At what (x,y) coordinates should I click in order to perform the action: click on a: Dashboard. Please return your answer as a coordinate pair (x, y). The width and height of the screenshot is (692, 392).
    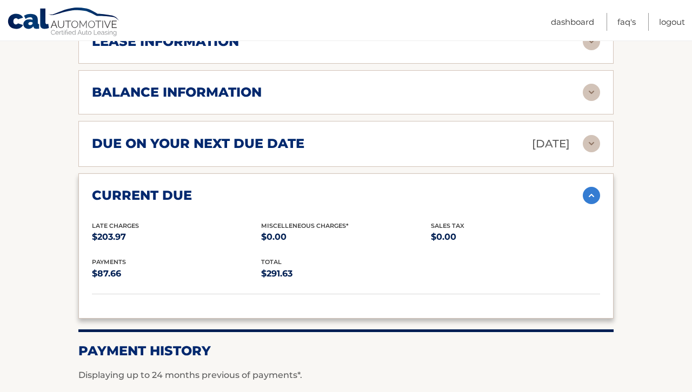
    Looking at the image, I should click on (572, 22).